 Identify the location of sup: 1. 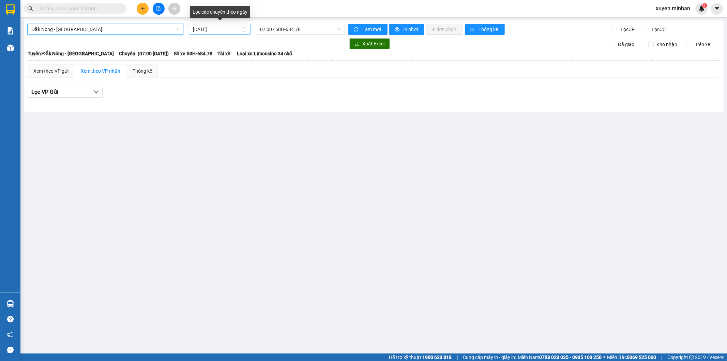
(705, 5).